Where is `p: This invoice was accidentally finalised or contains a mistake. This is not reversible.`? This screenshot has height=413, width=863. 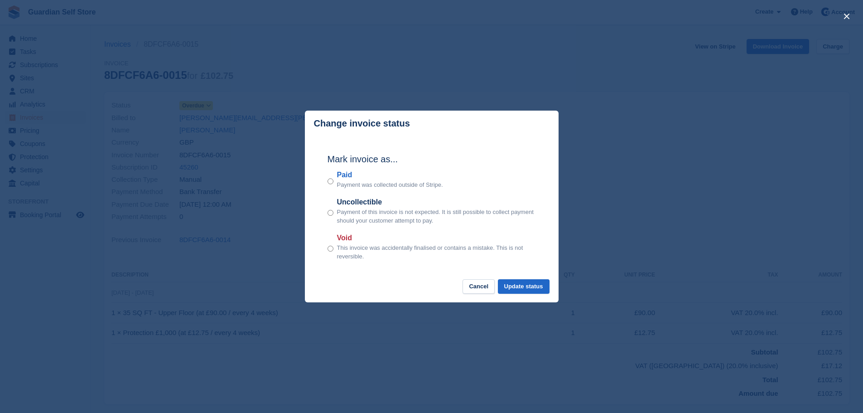 p: This invoice was accidentally finalised or contains a mistake. This is not reversible. is located at coordinates (436, 252).